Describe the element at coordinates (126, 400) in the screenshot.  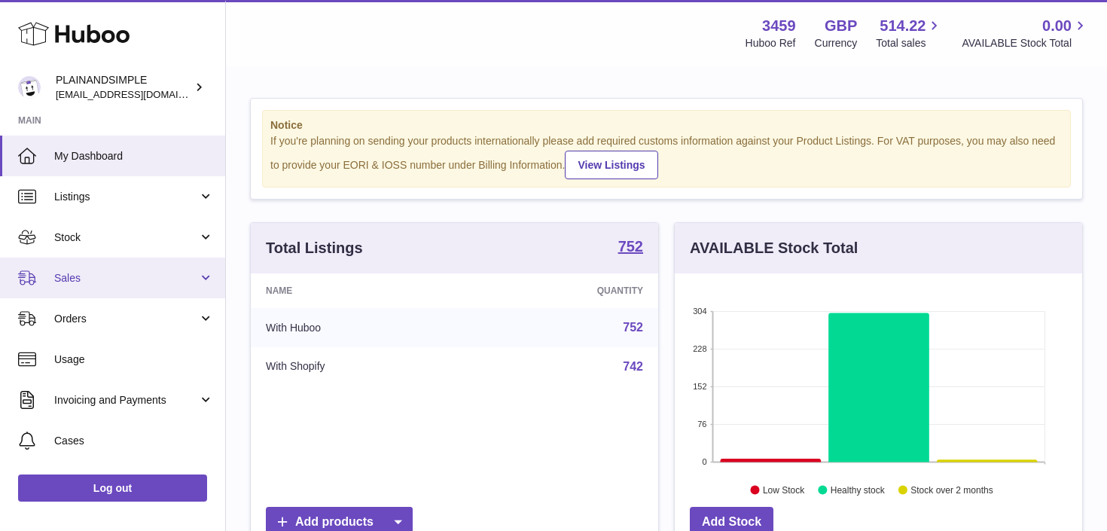
I see `span: Invoicing and Payments` at that location.